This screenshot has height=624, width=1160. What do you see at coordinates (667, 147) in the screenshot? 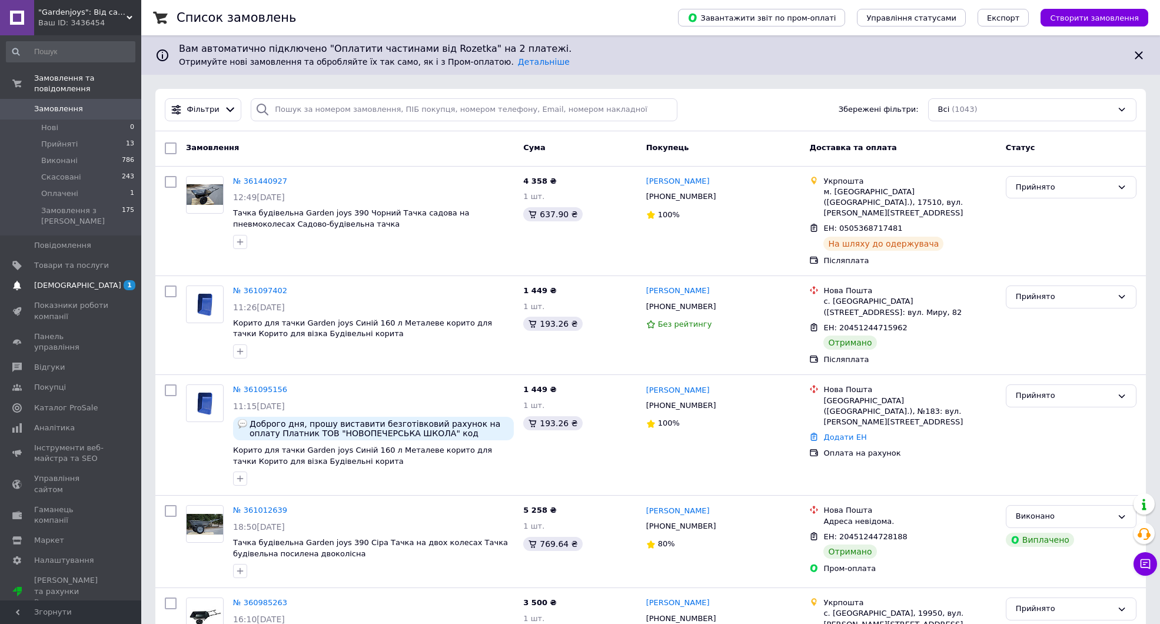
I see `span: Покупець` at bounding box center [667, 147].